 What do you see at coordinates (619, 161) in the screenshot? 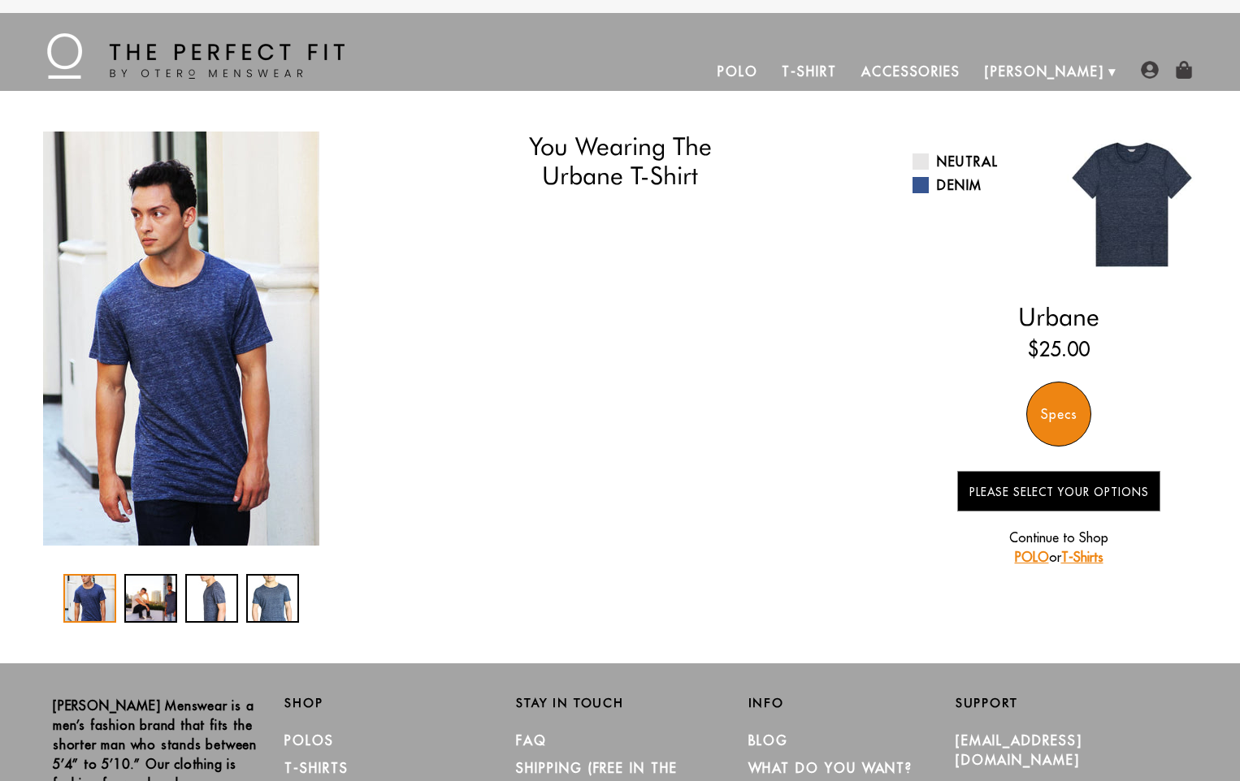
I see `h1: You Wearing The Urbane T-Shirt` at bounding box center [619, 161].